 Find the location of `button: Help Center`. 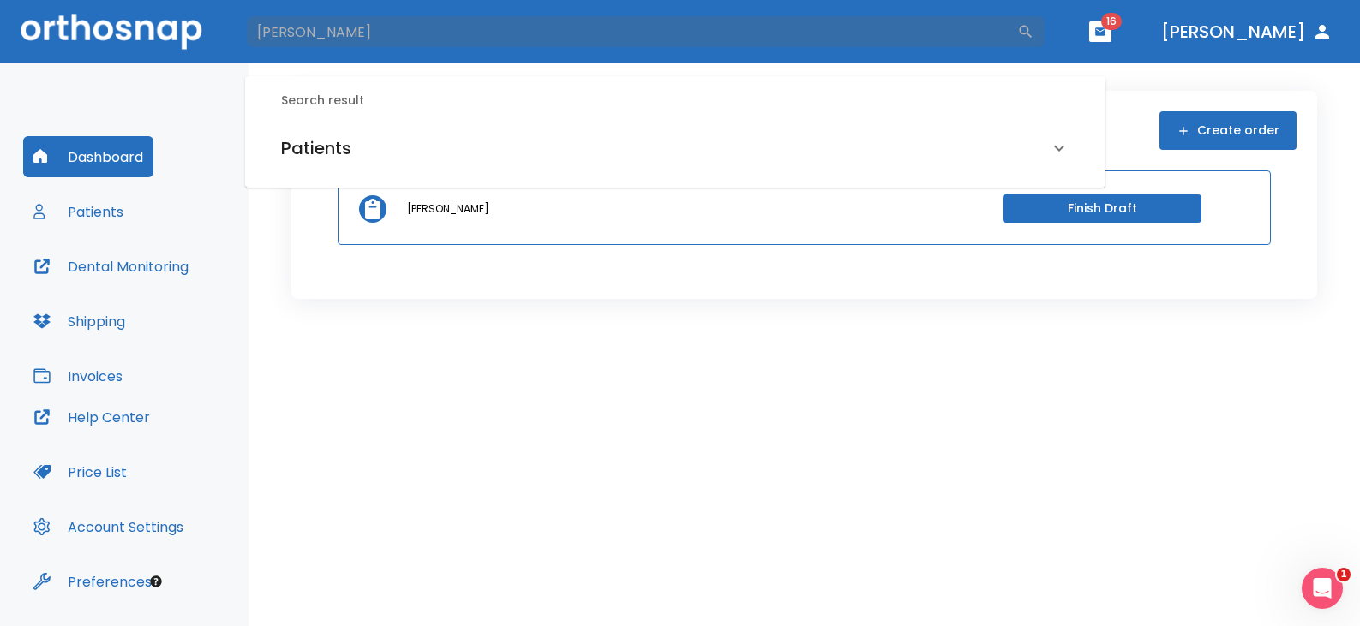

button: Help Center is located at coordinates (92, 417).